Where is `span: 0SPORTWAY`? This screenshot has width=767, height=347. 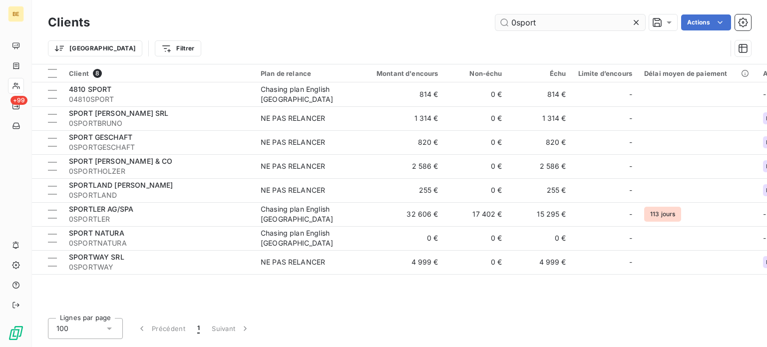
span: 0SPORTWAY is located at coordinates (159, 267).